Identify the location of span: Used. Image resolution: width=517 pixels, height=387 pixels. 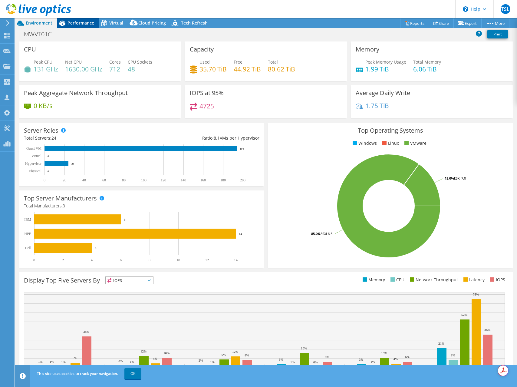
(205, 62).